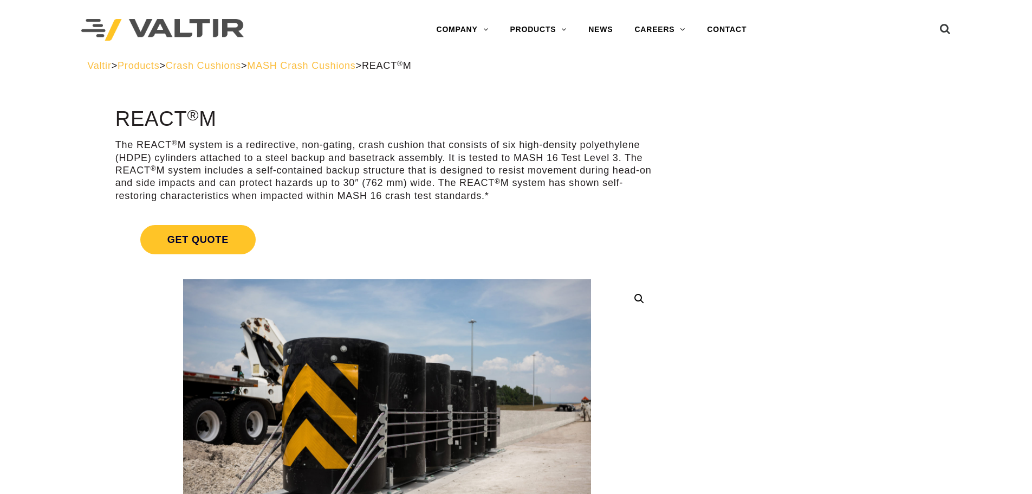 The width and height of the screenshot is (1032, 494). I want to click on a: Products, so click(138, 66).